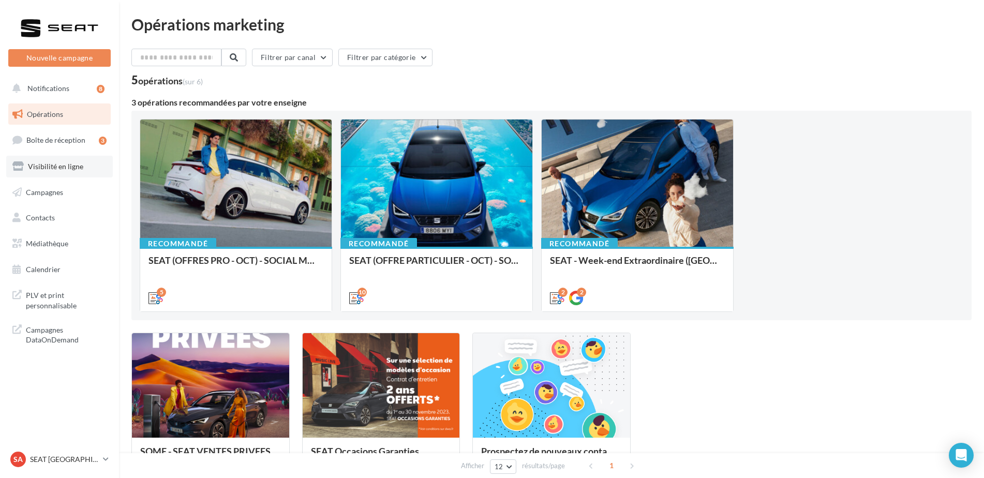 The height and width of the screenshot is (478, 984). I want to click on a: Calendrier, so click(59, 269).